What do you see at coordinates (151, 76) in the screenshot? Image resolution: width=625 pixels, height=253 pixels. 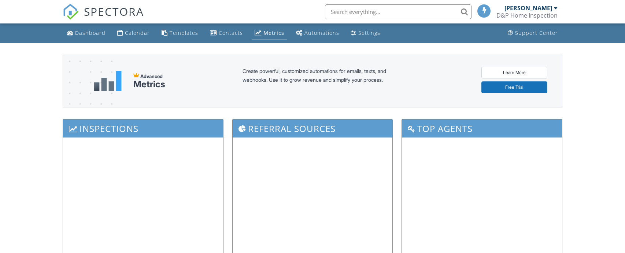 I see `span: Advanced` at bounding box center [151, 76].